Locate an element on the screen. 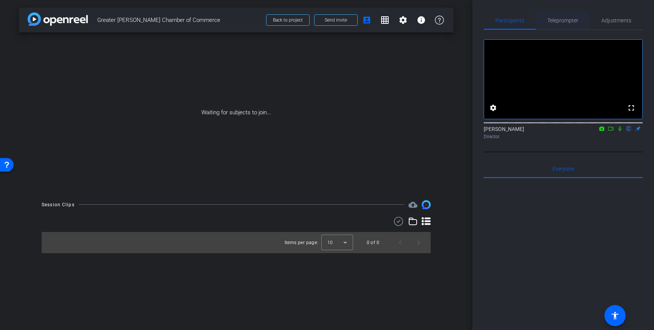 This screenshot has height=330, width=654. div: Items per page: is located at coordinates (301, 243).